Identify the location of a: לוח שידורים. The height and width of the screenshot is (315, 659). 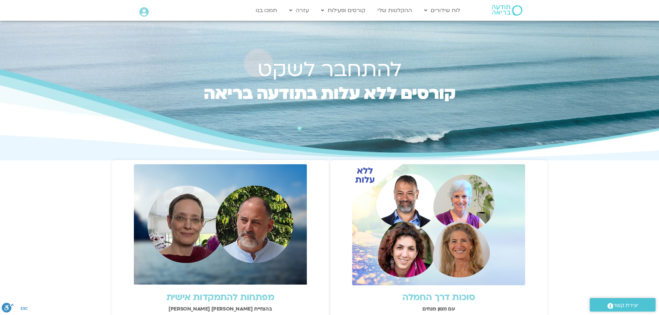
(442, 10).